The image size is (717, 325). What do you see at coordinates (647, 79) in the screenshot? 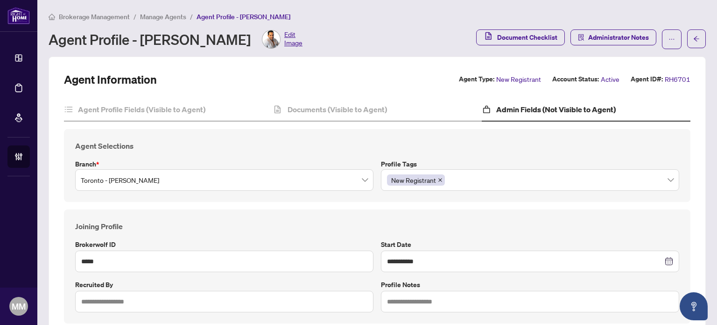
I see `label: Agent ID#:` at bounding box center [647, 79].